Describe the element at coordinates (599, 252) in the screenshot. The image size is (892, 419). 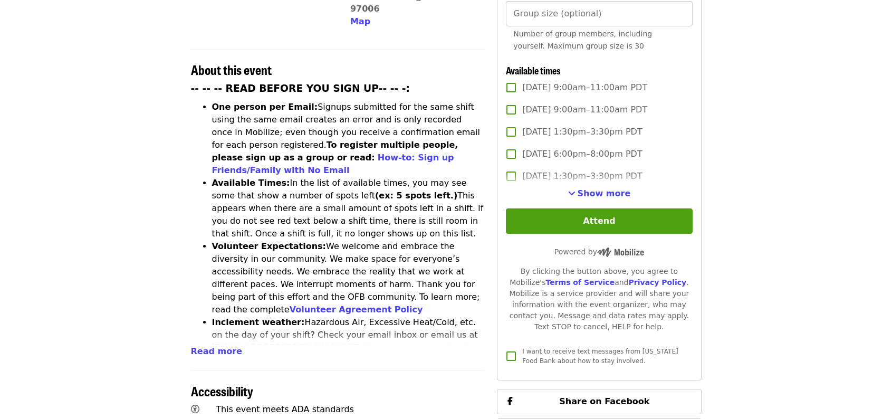
I see `span: Powered by` at that location.